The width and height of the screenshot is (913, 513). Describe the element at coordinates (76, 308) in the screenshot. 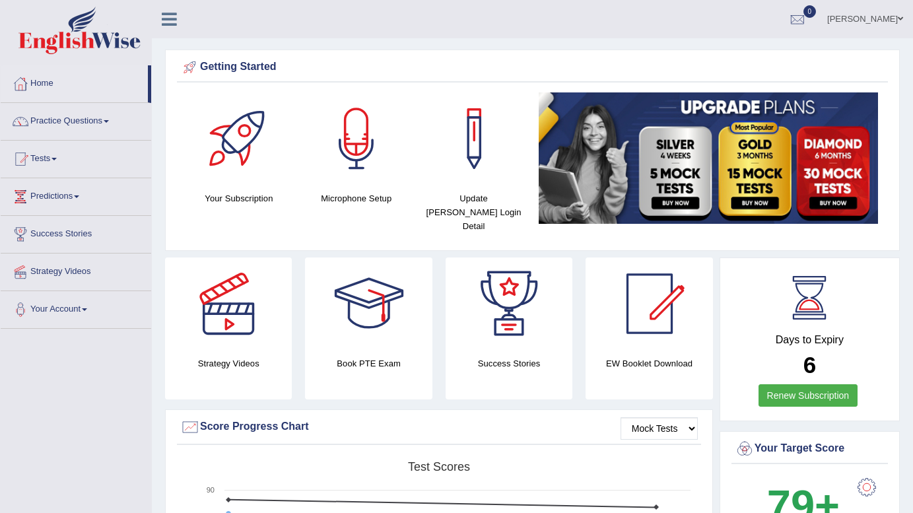

I see `a: Your Account` at that location.